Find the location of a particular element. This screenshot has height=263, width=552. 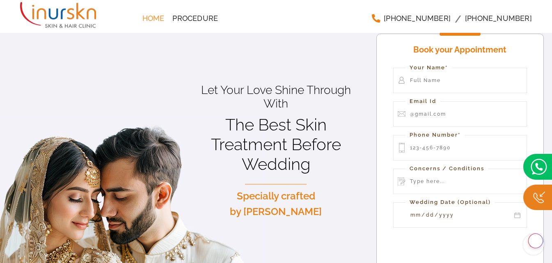

label: Phone Number* is located at coordinates (435, 135).